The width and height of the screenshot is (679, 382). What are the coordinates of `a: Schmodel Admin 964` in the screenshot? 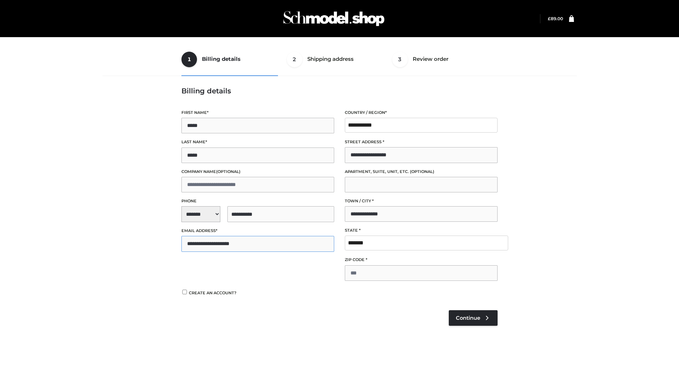 It's located at (334, 18).